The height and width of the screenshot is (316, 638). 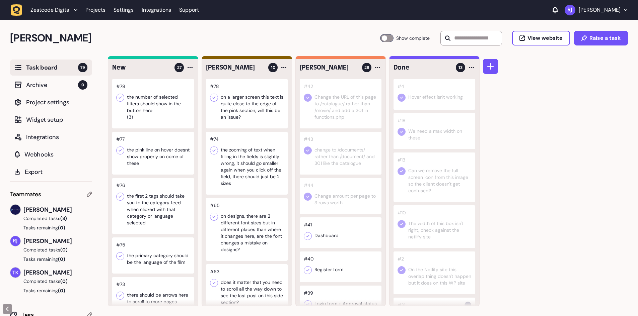 What do you see at coordinates (56, 172) in the screenshot?
I see `span: Export` at bounding box center [56, 172].